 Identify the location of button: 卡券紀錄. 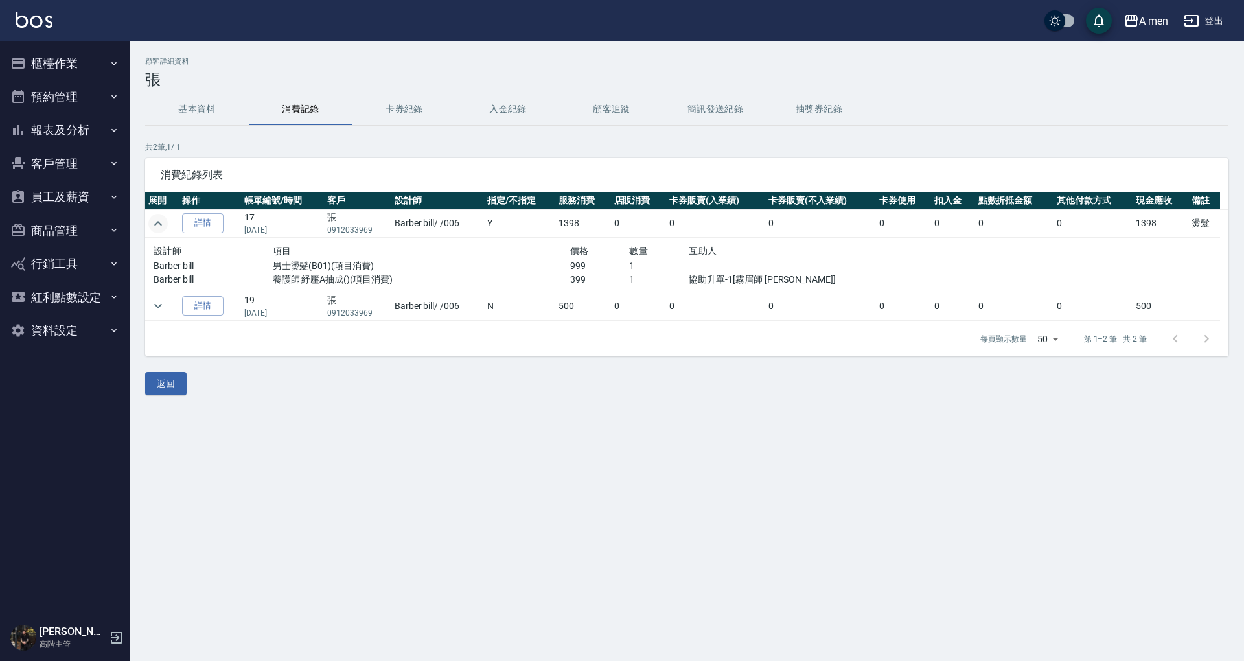
(404, 109).